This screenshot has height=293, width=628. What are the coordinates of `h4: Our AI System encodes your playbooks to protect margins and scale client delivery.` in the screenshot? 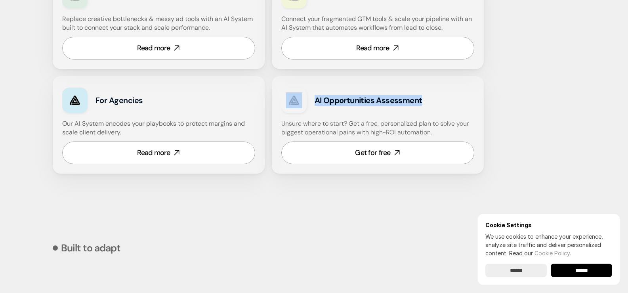 It's located at (159, 128).